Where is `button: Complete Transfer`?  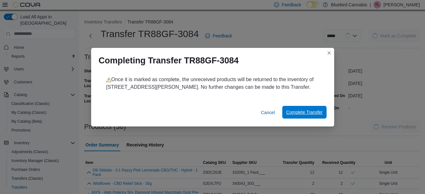 button: Complete Transfer is located at coordinates (304, 112).